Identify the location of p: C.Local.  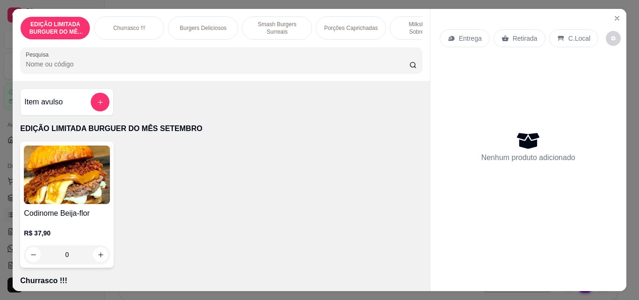
(579, 38).